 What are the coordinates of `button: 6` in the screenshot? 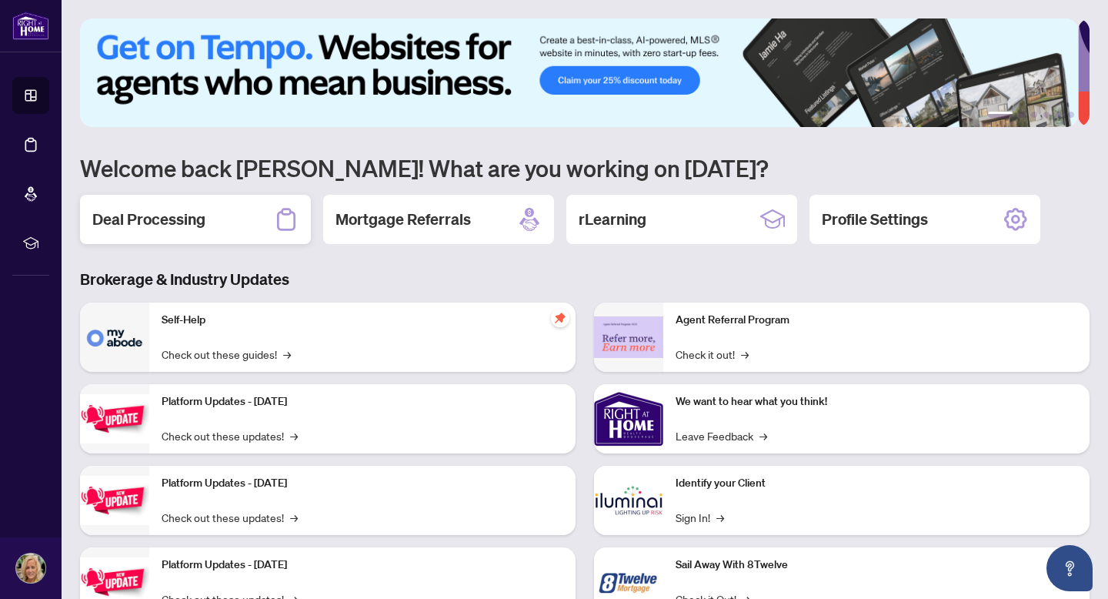 It's located at (1071, 115).